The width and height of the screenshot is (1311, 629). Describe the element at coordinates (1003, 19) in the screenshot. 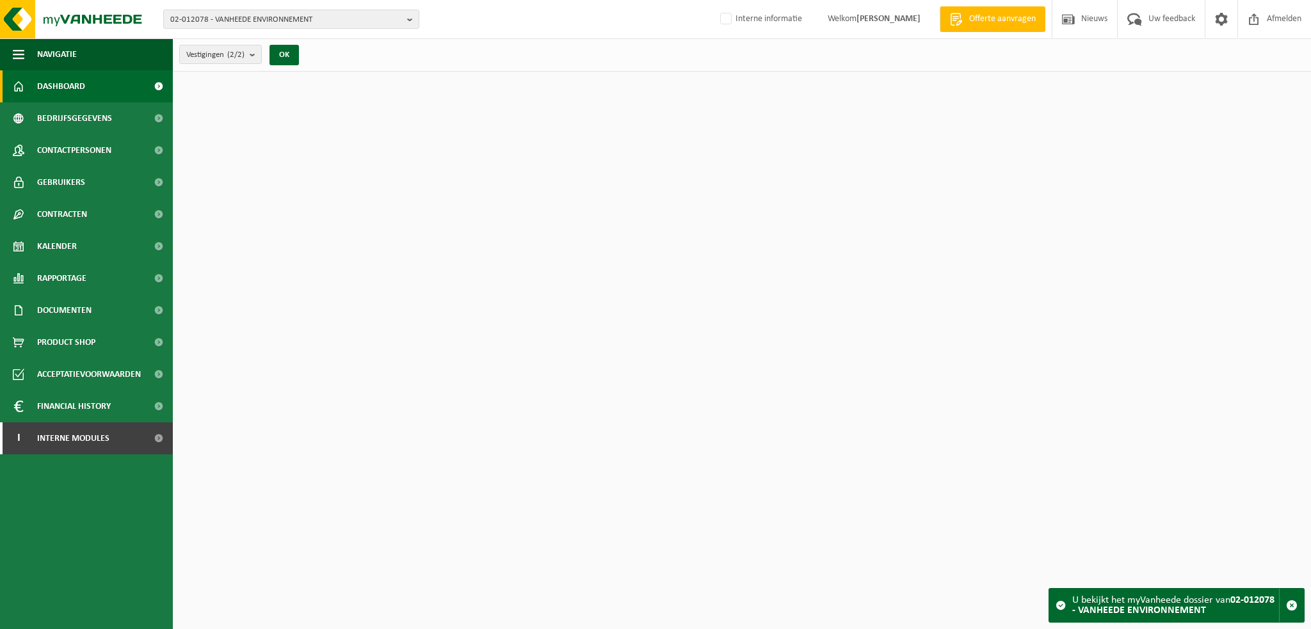

I see `span: Offerte aanvragen` at that location.